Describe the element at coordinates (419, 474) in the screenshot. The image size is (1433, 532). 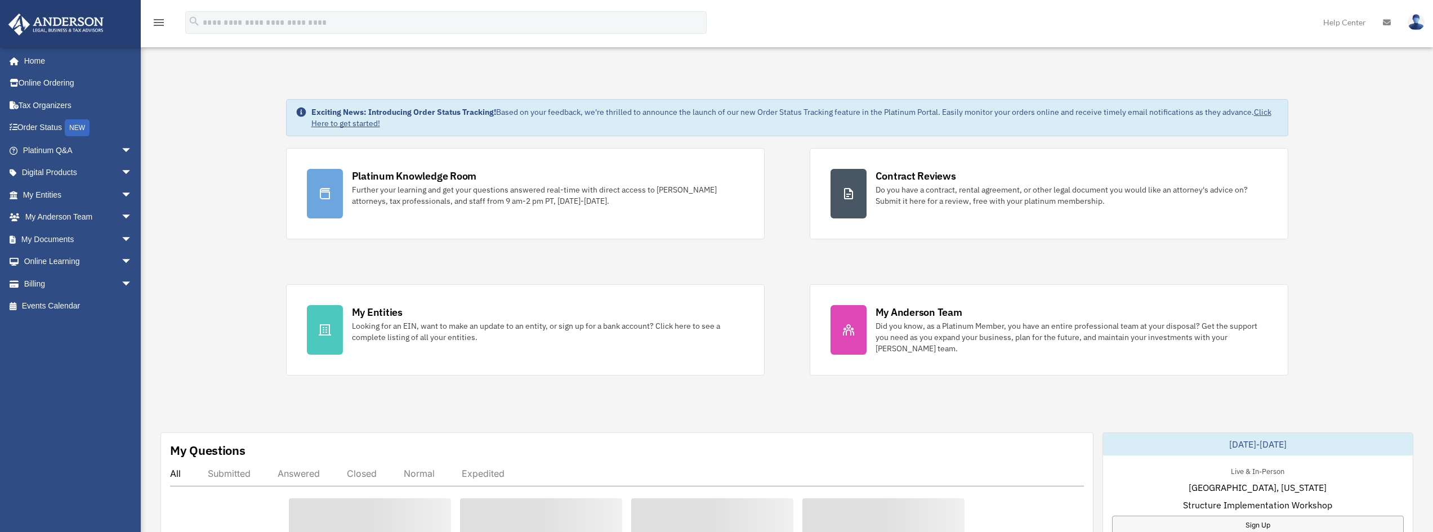
I see `div: Normal` at that location.